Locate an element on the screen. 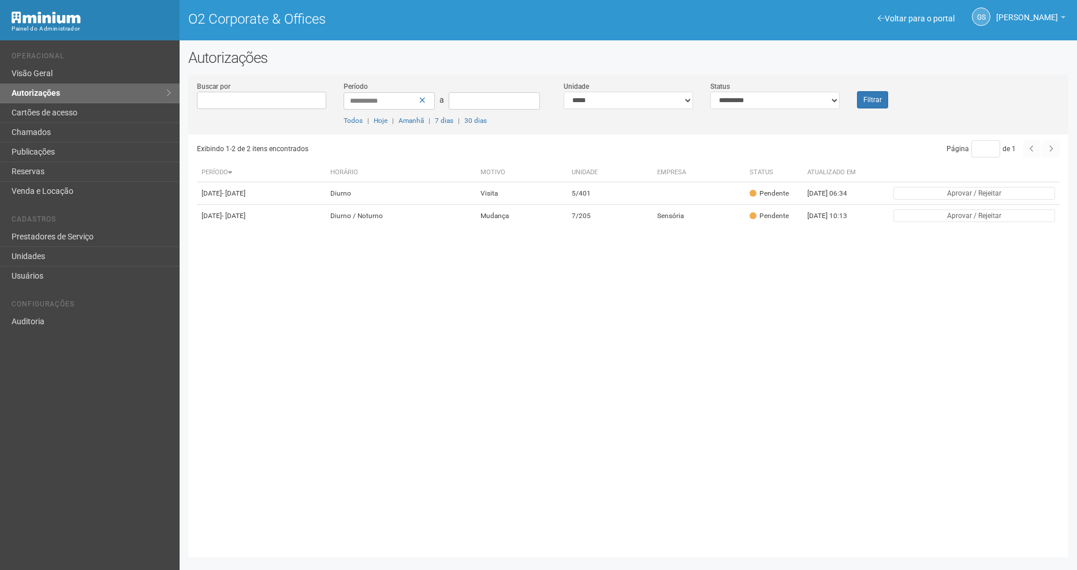 The width and height of the screenshot is (1077, 570). td: Diurno / Noturno is located at coordinates (401, 216).